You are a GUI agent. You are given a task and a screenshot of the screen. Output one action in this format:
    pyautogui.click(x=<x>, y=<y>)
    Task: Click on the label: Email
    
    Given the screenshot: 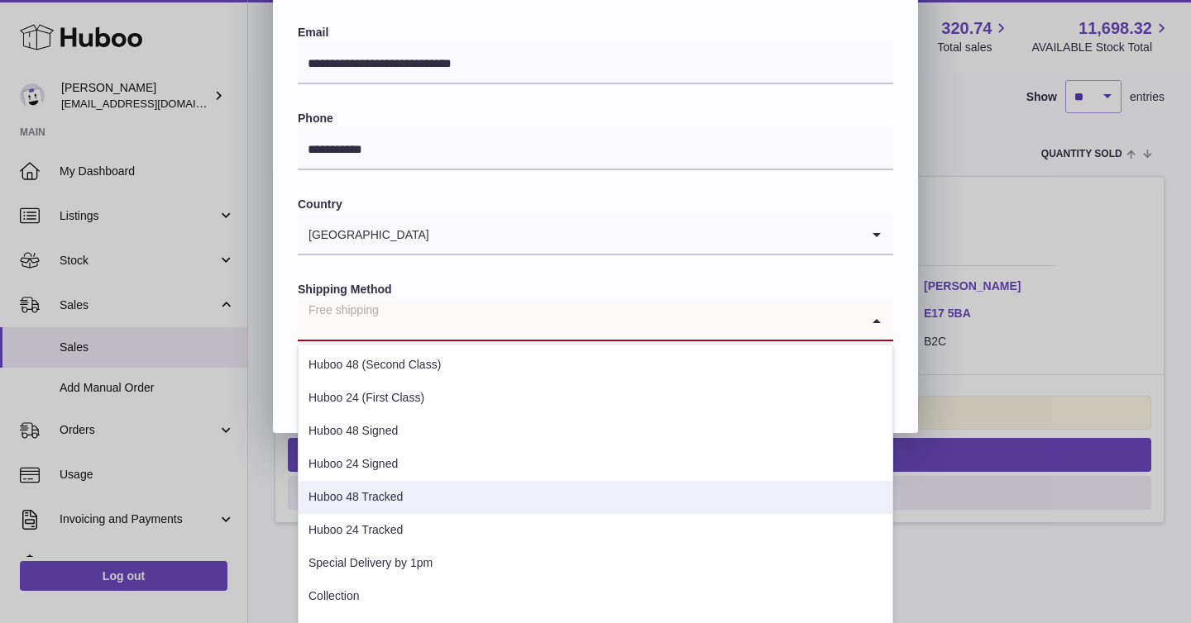 What is the action you would take?
    pyautogui.click(x=595, y=32)
    